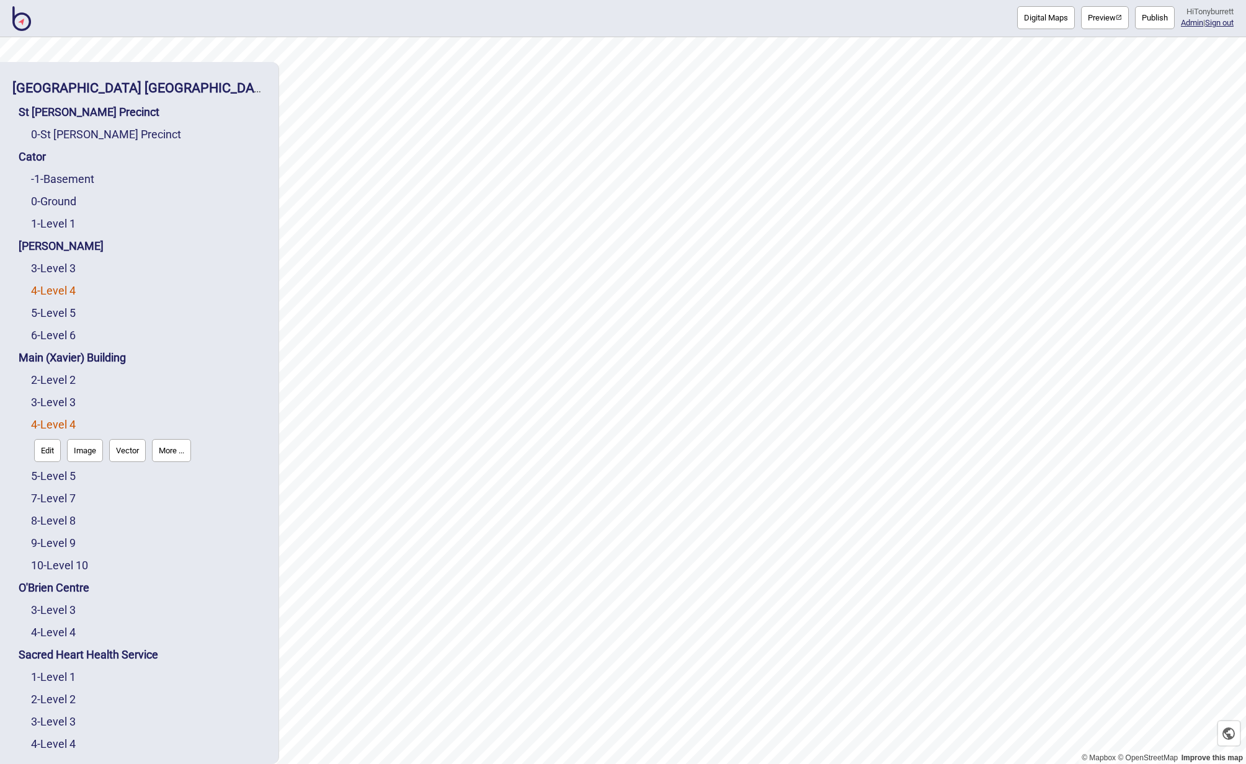 This screenshot has height=764, width=1246. I want to click on div: Hi Tonyburrett, so click(1207, 12).